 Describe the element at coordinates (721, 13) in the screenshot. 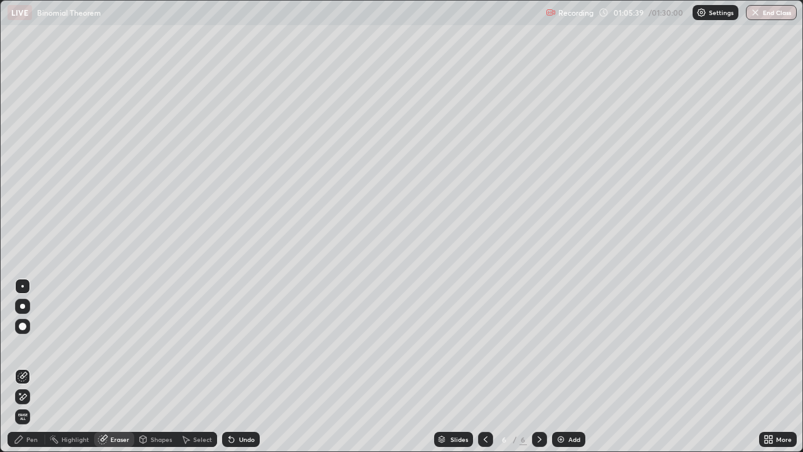

I see `p: Settings` at that location.